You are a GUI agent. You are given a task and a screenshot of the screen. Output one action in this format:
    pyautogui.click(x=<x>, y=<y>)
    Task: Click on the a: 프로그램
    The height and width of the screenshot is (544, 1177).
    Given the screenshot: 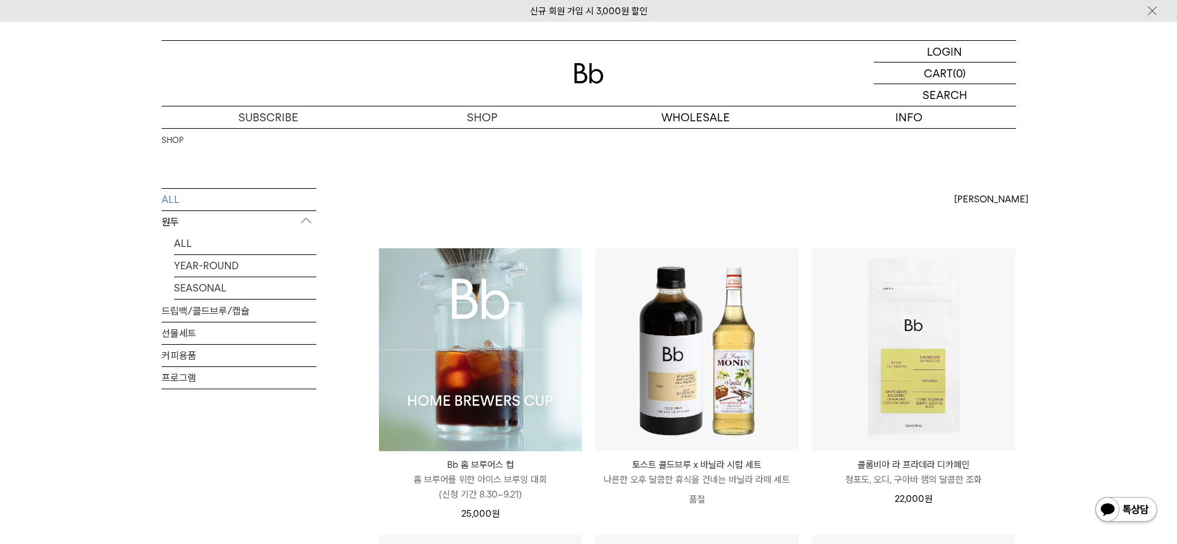 What is the action you would take?
    pyautogui.click(x=239, y=378)
    